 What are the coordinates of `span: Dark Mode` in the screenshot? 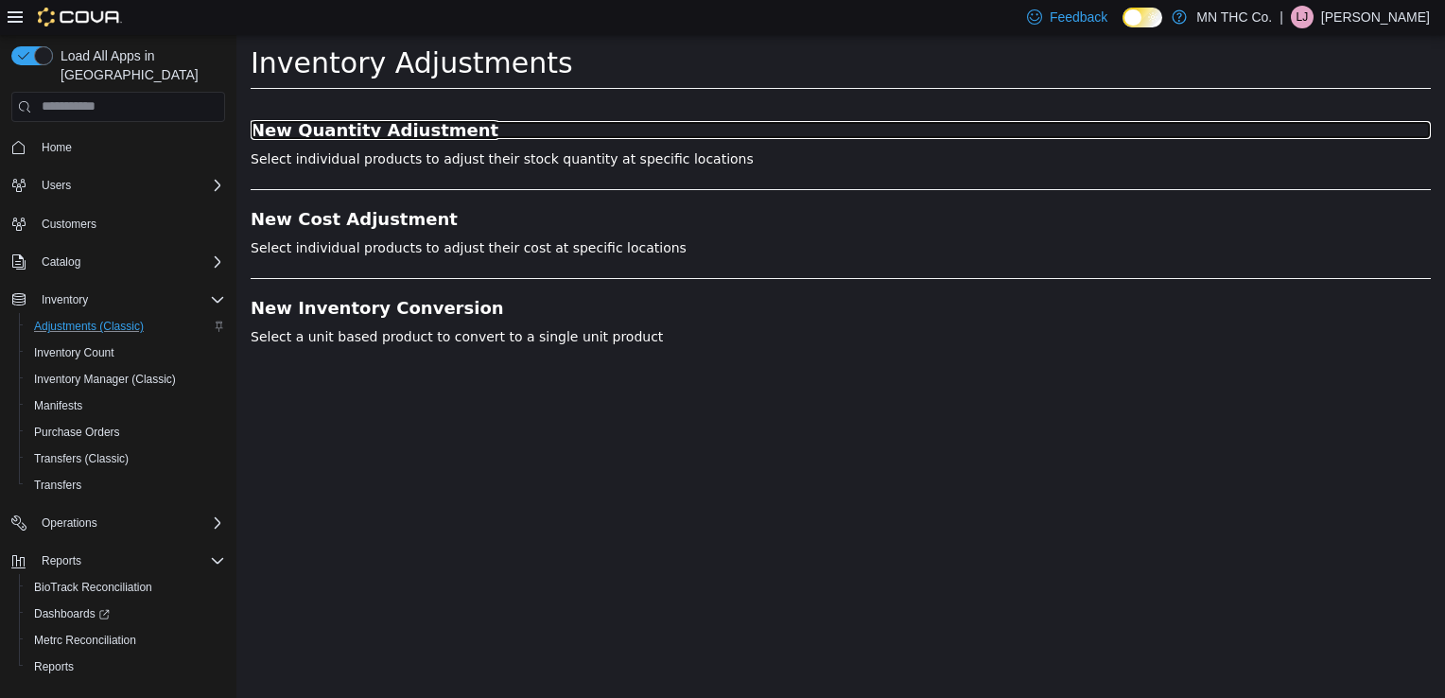 It's located at (1122, 27).